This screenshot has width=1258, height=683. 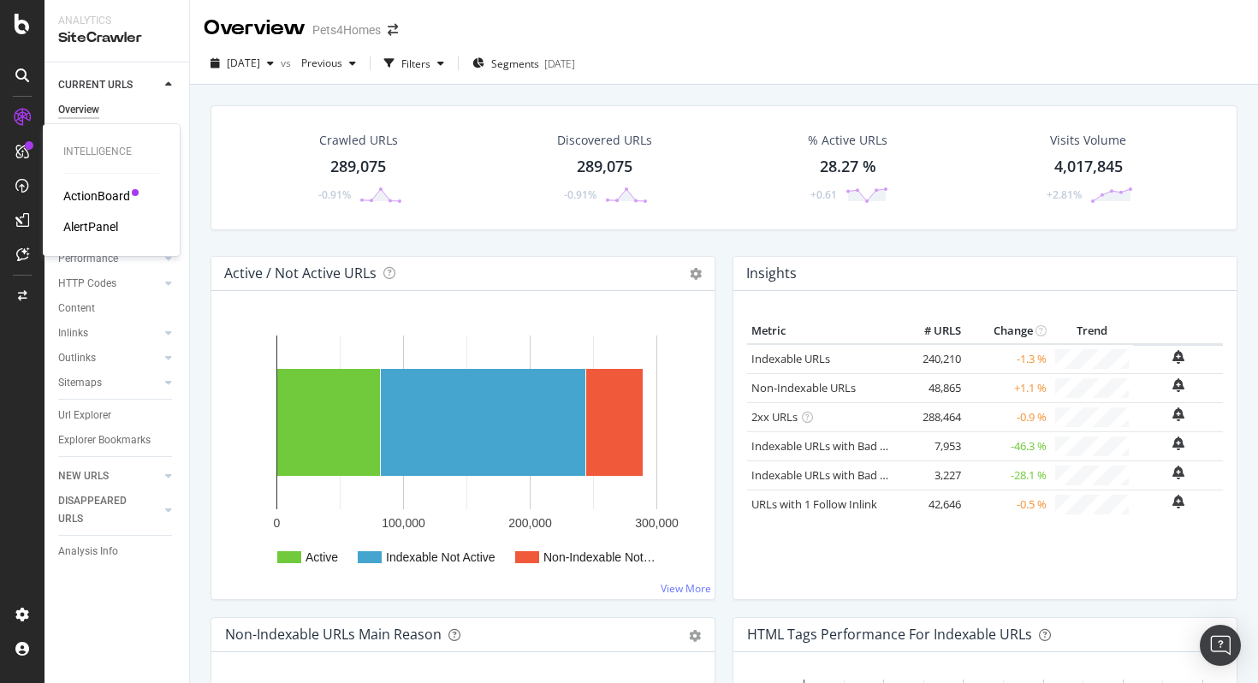 What do you see at coordinates (463, 452) in the screenshot?
I see `svg: A chart.` at bounding box center [463, 452].